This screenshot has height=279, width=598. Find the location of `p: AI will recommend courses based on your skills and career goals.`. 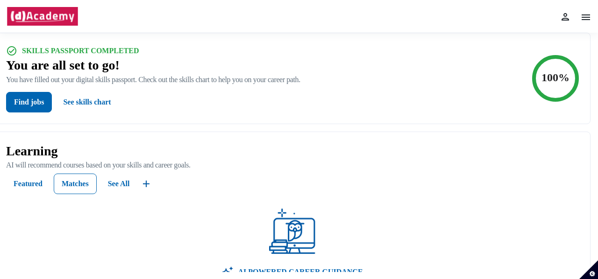

p: AI will recommend courses based on your skills and career goals. is located at coordinates (292, 165).